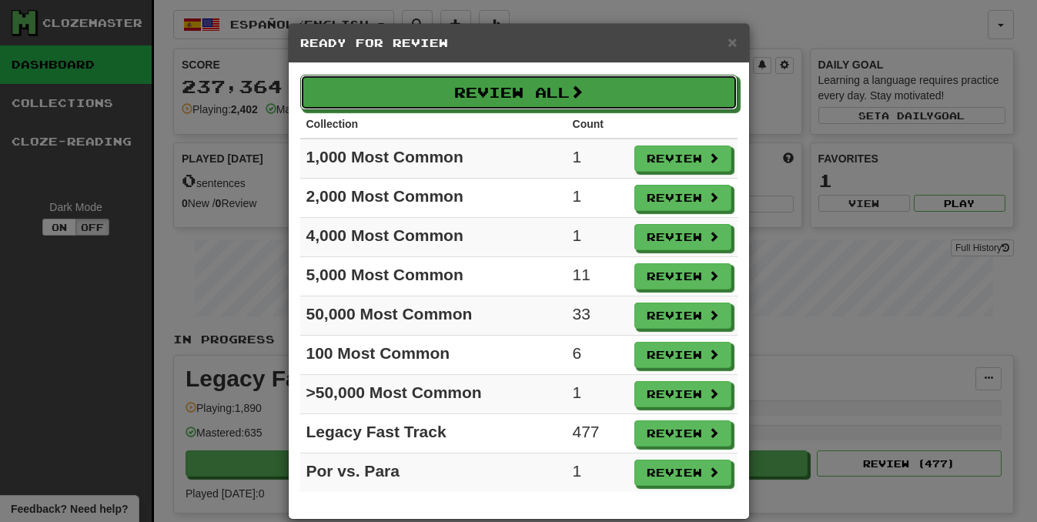  Describe the element at coordinates (434, 198) in the screenshot. I see `td: 2,000 Most Common` at that location.